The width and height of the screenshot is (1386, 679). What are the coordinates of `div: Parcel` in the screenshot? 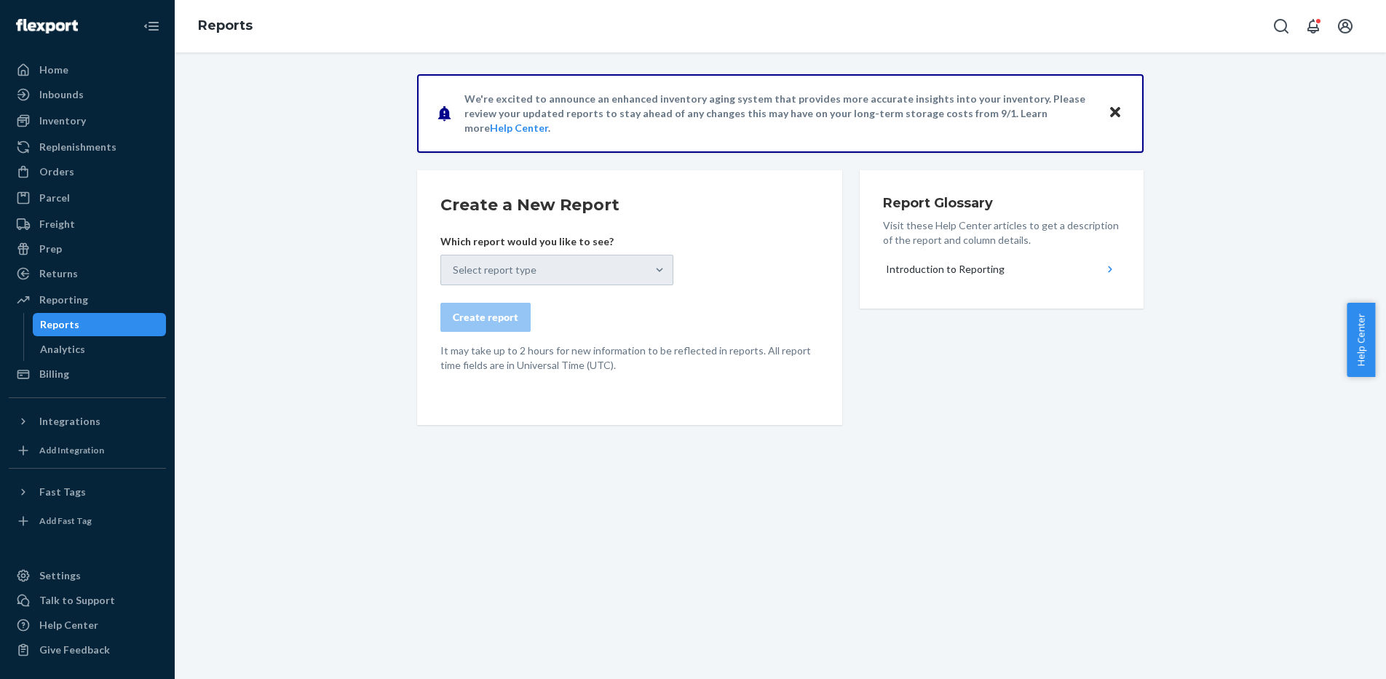 It's located at (55, 198).